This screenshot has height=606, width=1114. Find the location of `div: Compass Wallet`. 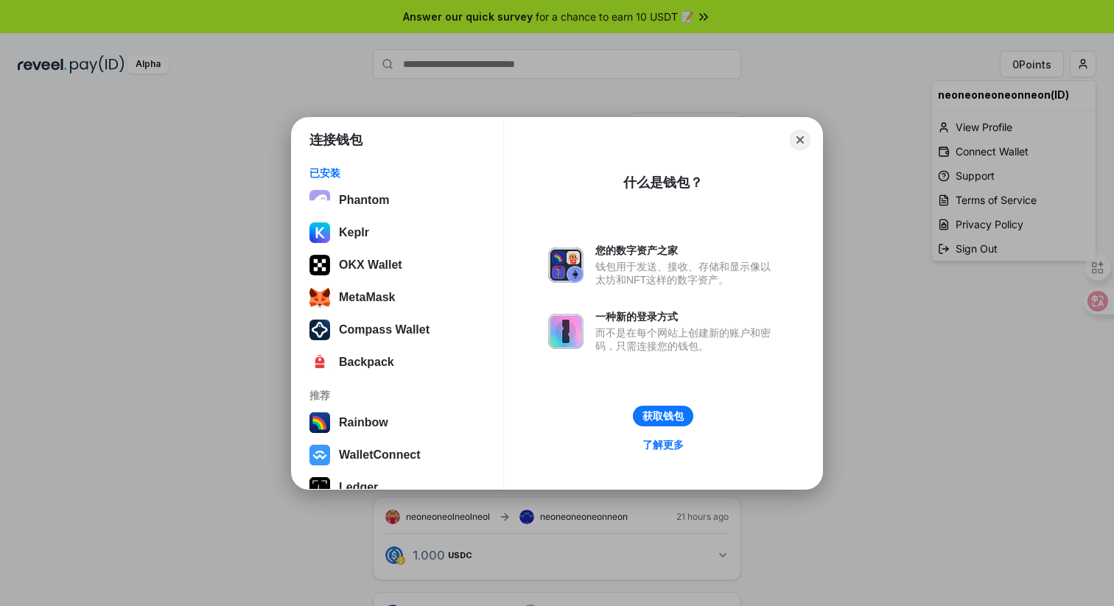

div: Compass Wallet is located at coordinates (384, 330).